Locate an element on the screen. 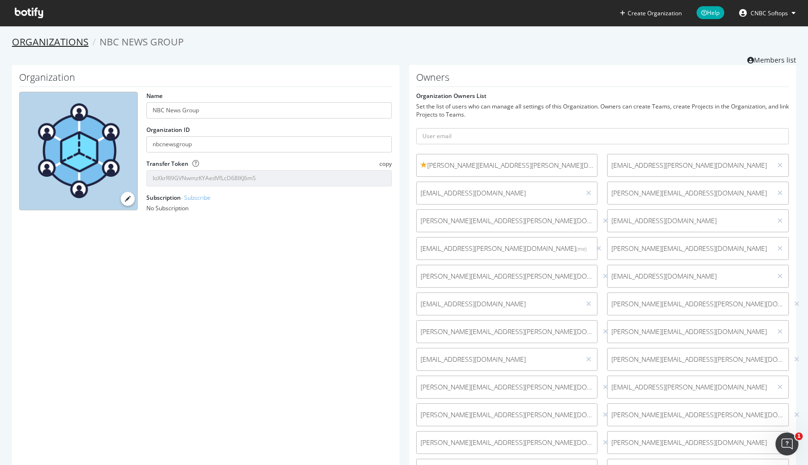 The height and width of the screenshot is (465, 808). input: User email is located at coordinates (603, 136).